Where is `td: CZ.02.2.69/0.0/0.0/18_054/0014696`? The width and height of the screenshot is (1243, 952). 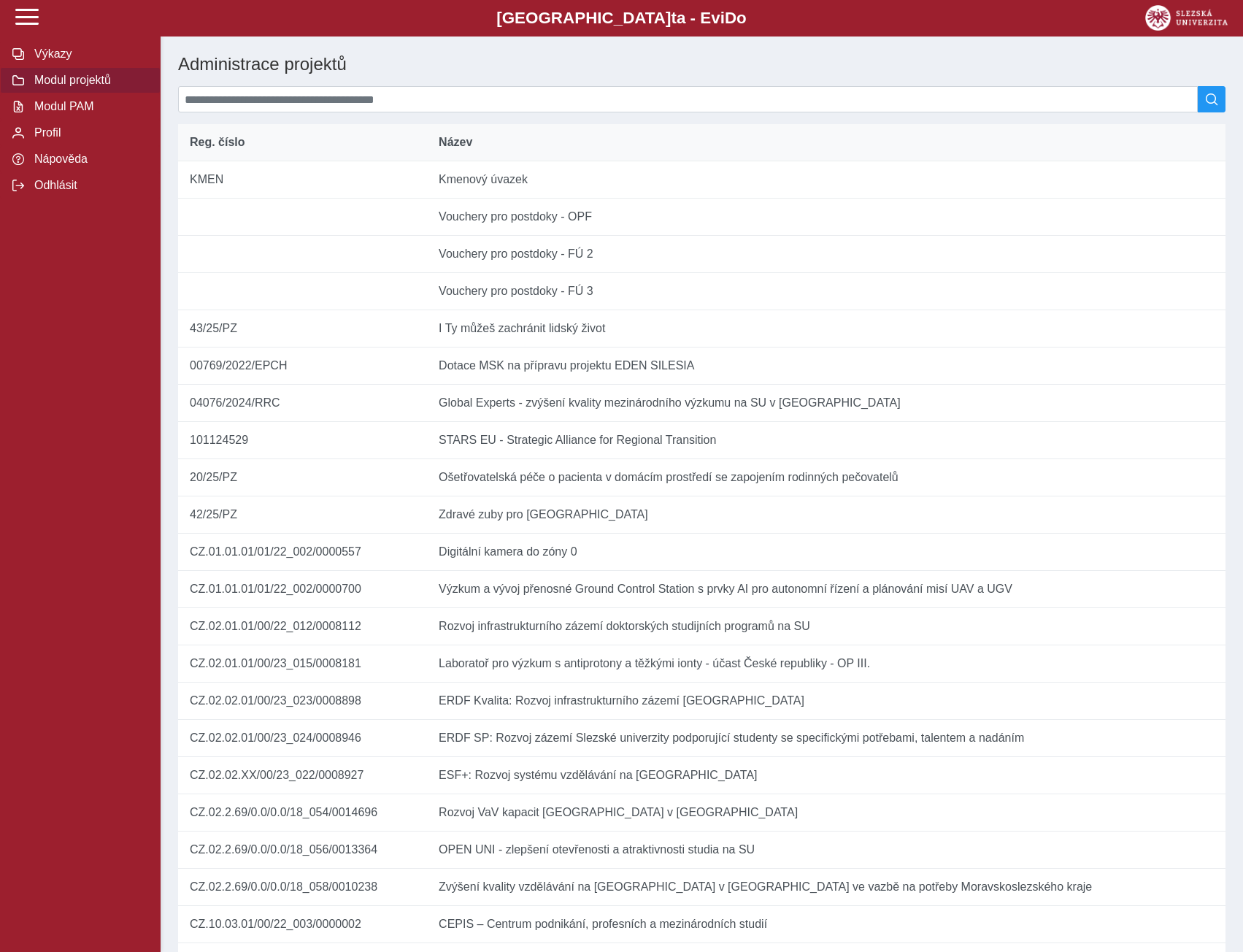 td: CZ.02.2.69/0.0/0.0/18_054/0014696 is located at coordinates (302, 812).